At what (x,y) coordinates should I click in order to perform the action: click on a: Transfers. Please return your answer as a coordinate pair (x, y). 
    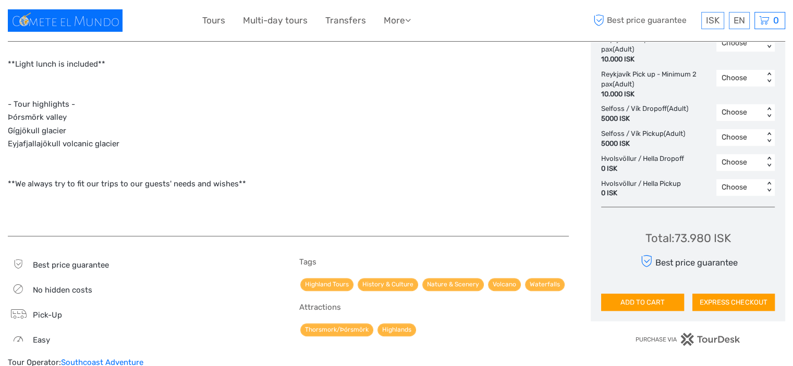
    Looking at the image, I should click on (346, 20).